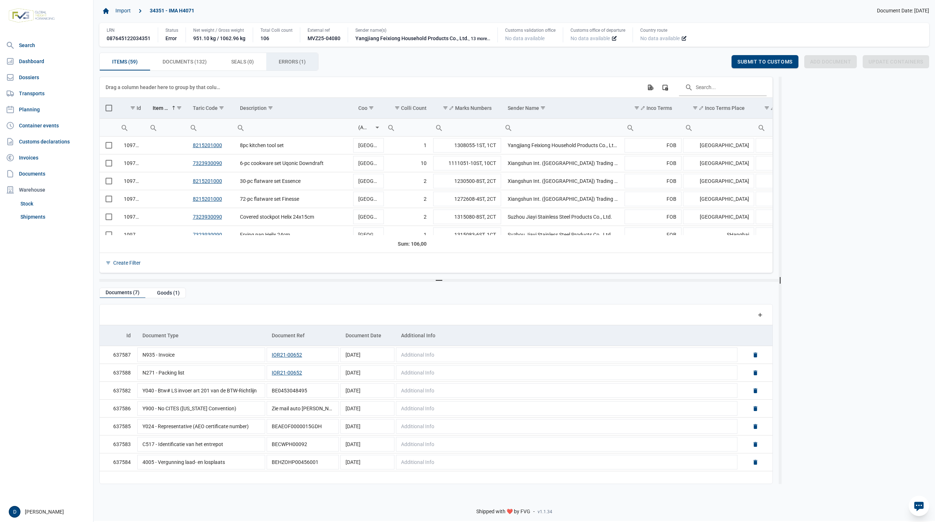 Image resolution: width=935 pixels, height=522 pixels. What do you see at coordinates (132, 181) in the screenshot?
I see `td: 109791` at bounding box center [132, 181].